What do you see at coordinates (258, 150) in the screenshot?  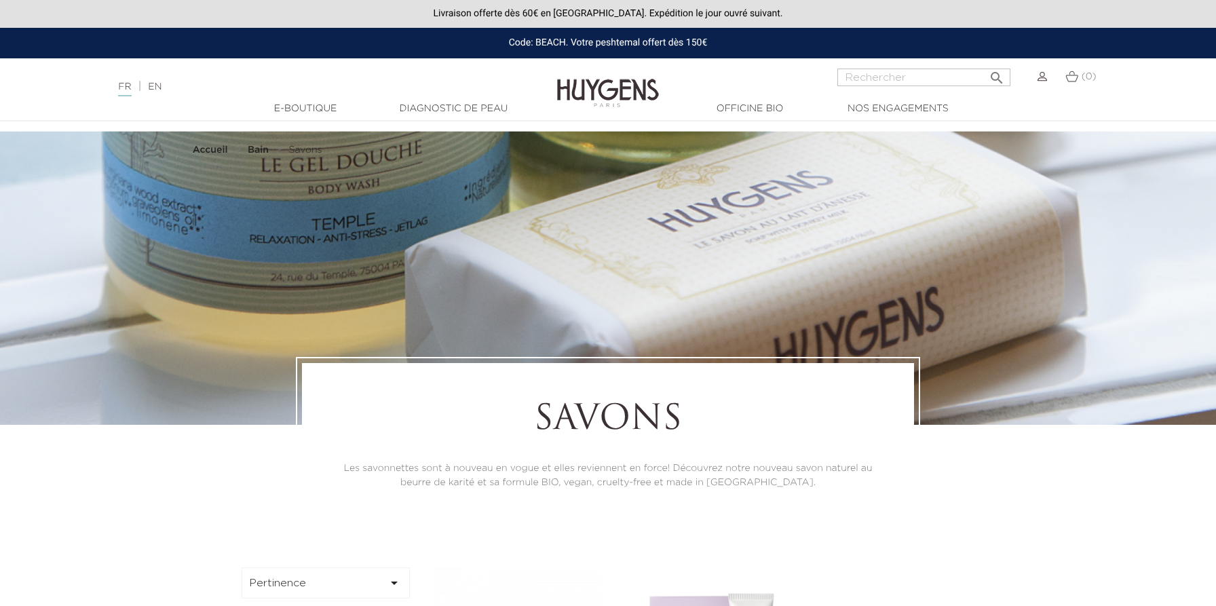 I see `strong: Bain` at bounding box center [258, 150].